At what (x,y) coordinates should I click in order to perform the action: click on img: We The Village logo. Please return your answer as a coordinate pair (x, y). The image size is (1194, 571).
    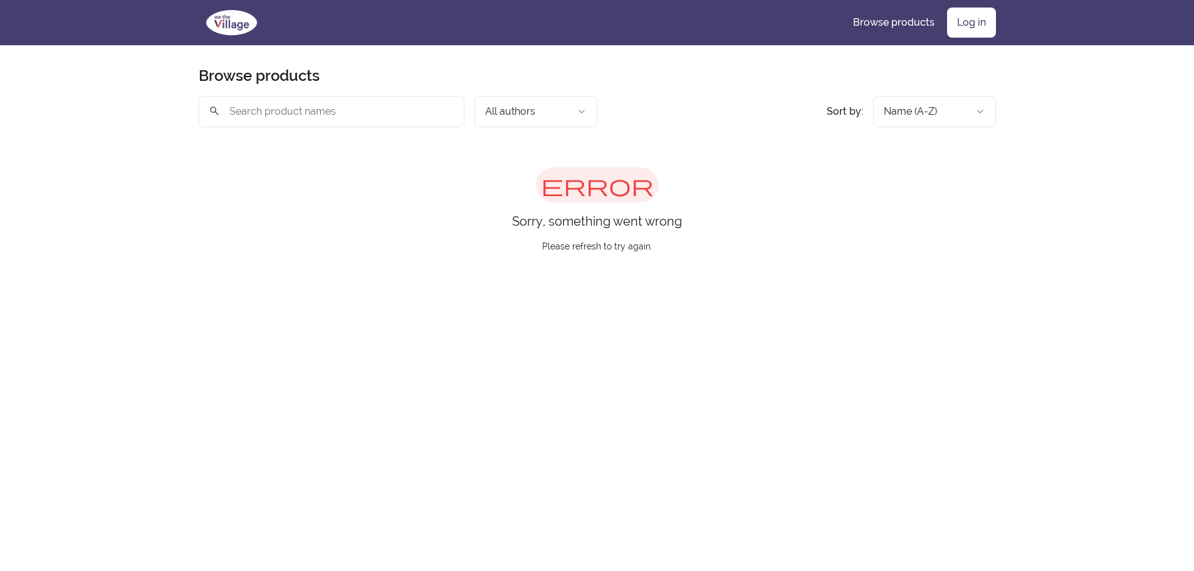
    Looking at the image, I should click on (231, 23).